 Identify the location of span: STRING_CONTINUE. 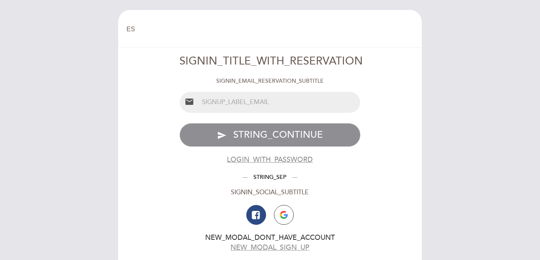
(278, 134).